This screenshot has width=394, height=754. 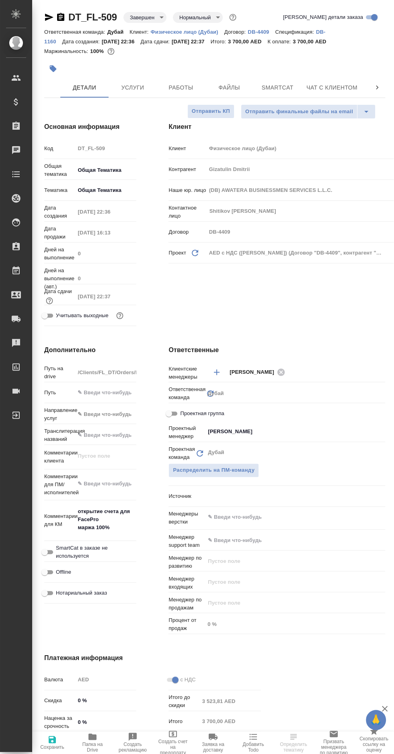 I want to click on span: Папка на Drive, so click(x=92, y=747).